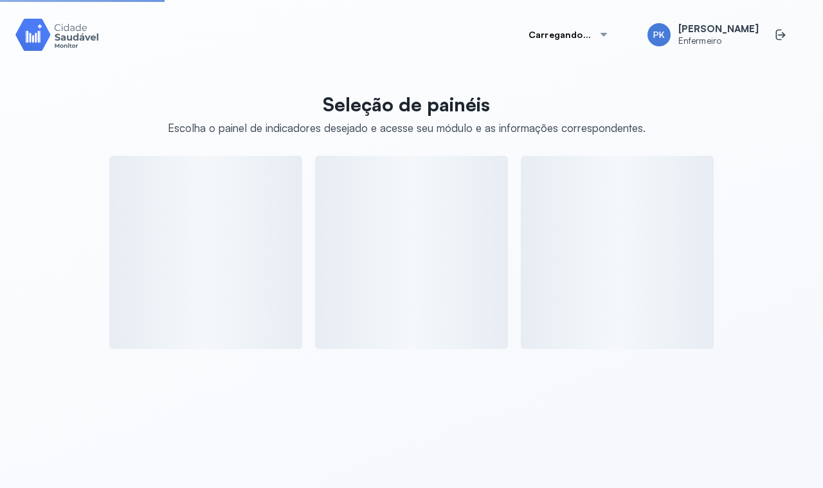 This screenshot has width=823, height=488. I want to click on span: Enfermeiro, so click(718, 41).